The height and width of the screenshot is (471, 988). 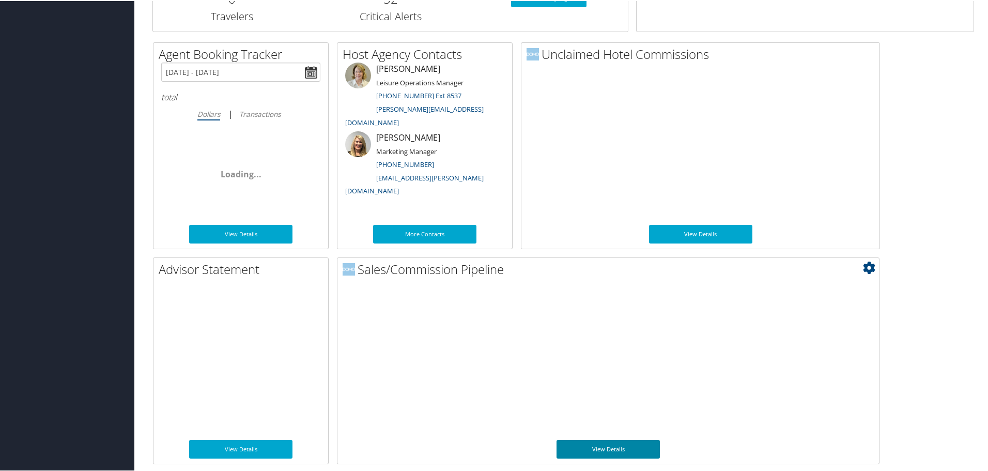 What do you see at coordinates (243, 53) in the screenshot?
I see `h2: Agent Booking Tracker` at bounding box center [243, 53].